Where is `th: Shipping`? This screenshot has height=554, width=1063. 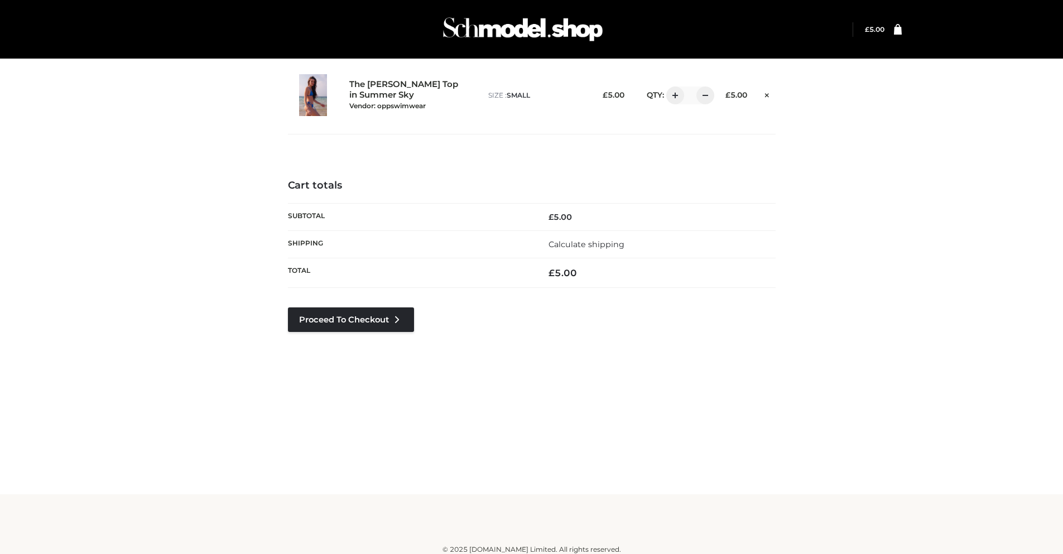 th: Shipping is located at coordinates (410, 244).